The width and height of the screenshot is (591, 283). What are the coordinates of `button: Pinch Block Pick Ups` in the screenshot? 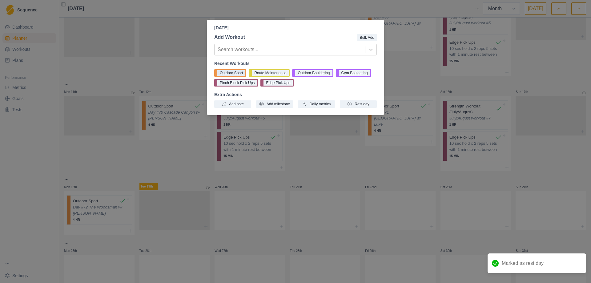 It's located at (236, 83).